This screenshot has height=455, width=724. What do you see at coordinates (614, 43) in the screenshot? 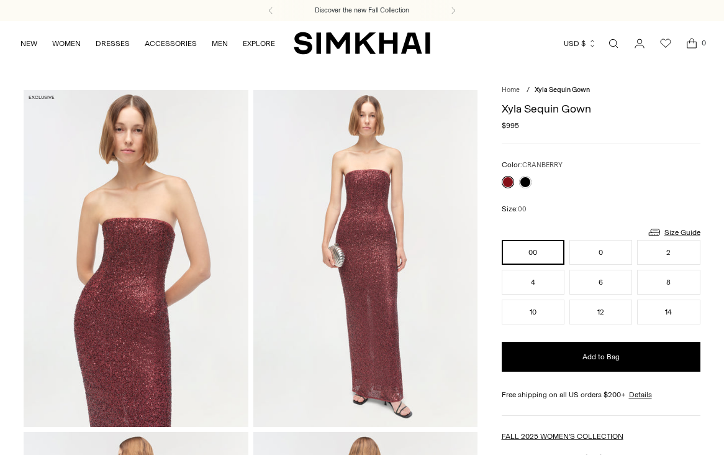
I see `a: Open search modal` at bounding box center [614, 43].